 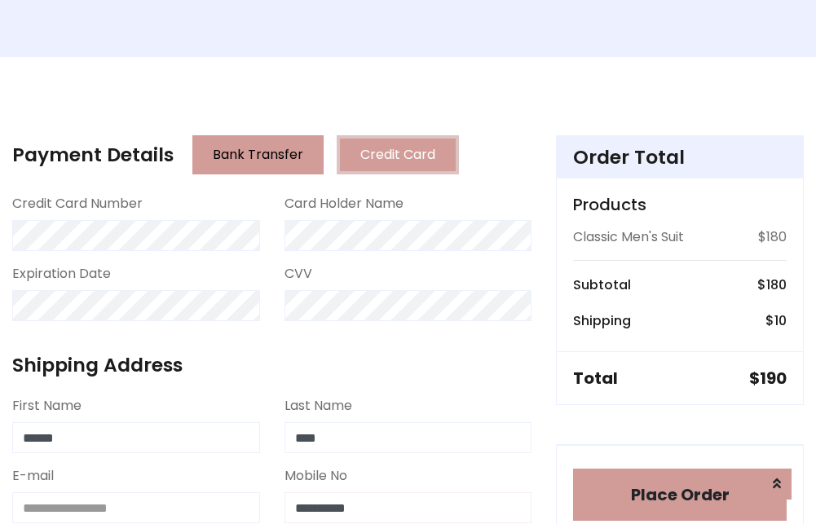 I want to click on label: First Name, so click(x=46, y=406).